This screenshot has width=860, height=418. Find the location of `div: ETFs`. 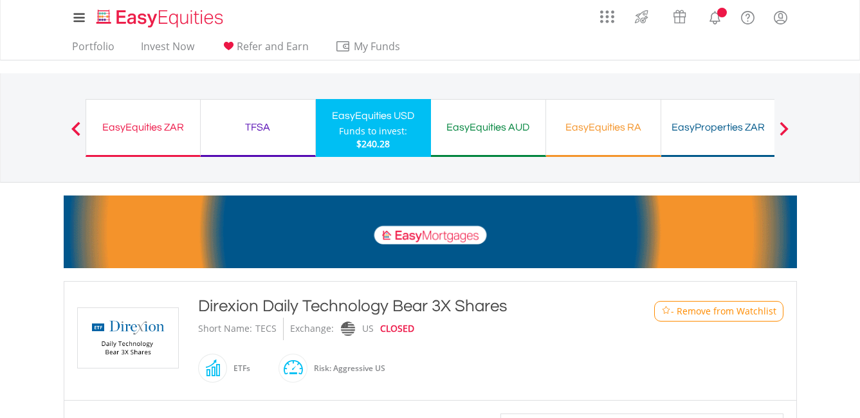

div: ETFs is located at coordinates (239, 368).